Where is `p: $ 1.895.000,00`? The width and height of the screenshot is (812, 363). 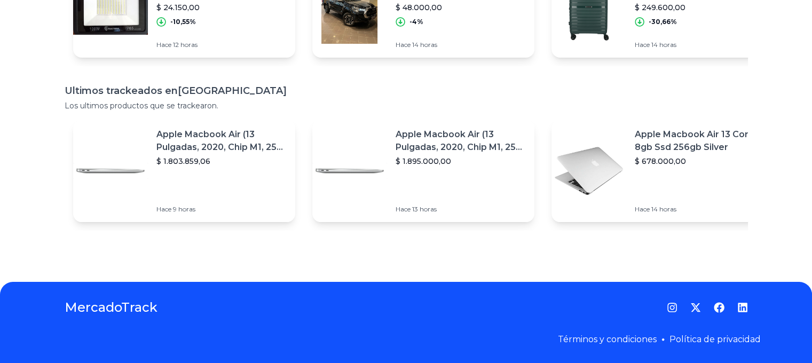 p: $ 1.895.000,00 is located at coordinates (461, 161).